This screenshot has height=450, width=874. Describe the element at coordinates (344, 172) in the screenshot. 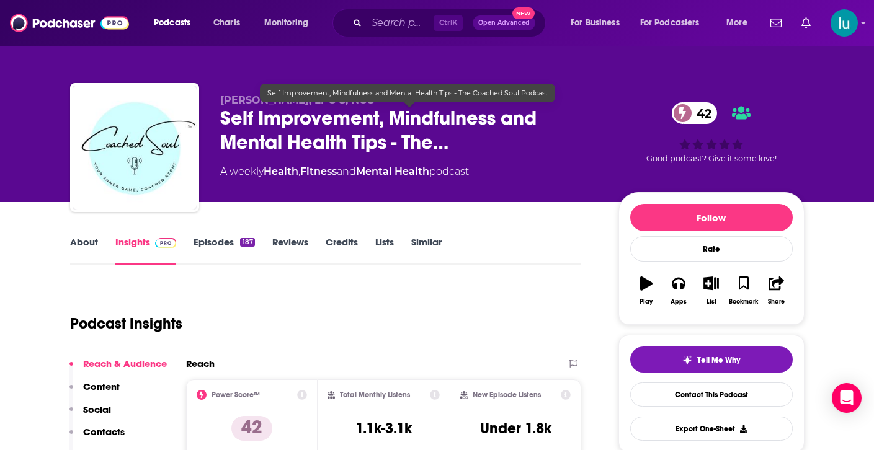

I see `div: A weekly podcast` at that location.